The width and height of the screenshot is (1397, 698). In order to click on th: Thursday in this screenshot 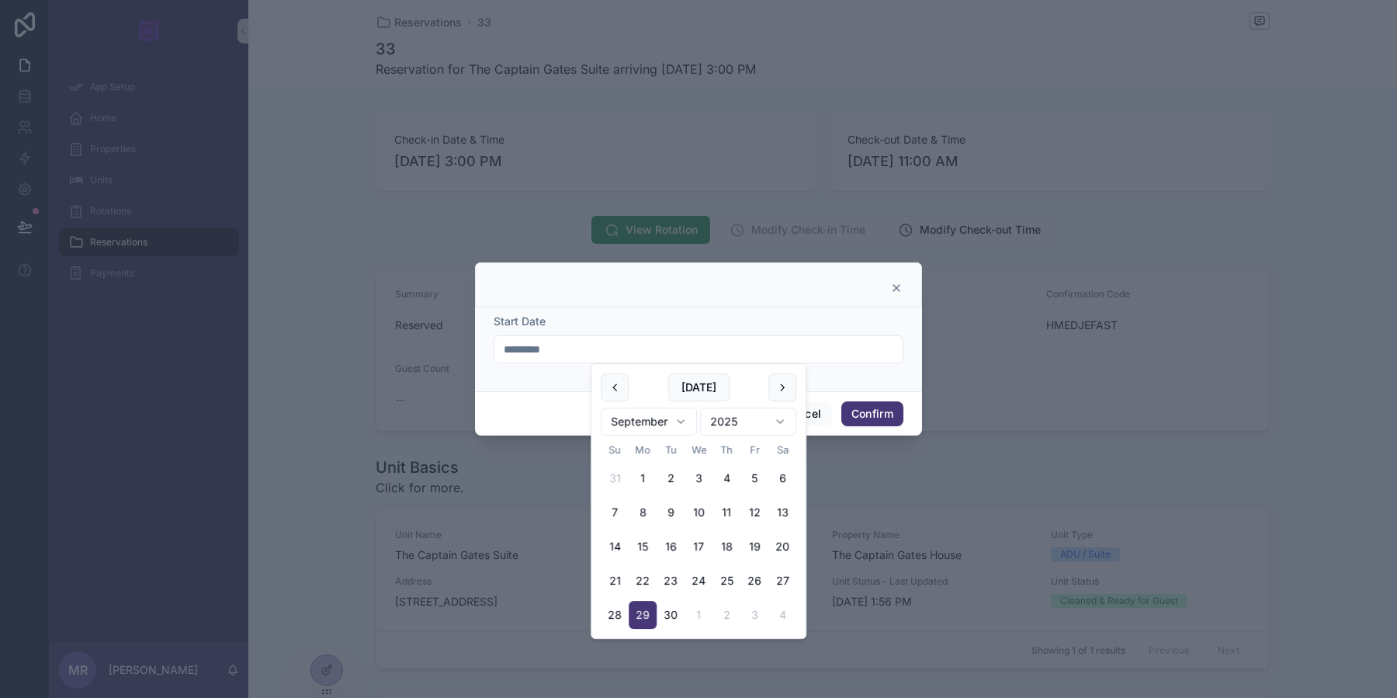, I will do `click(727, 449)`.